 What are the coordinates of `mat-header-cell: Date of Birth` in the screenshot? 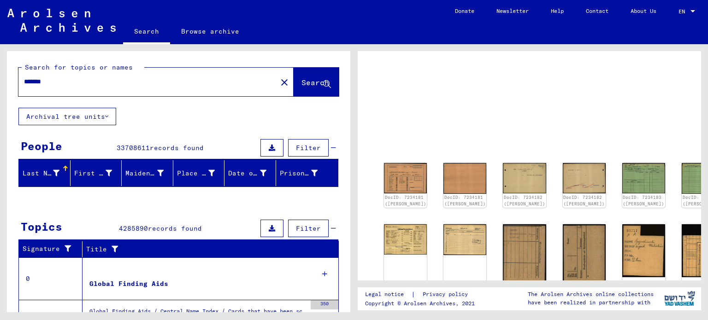 It's located at (250, 173).